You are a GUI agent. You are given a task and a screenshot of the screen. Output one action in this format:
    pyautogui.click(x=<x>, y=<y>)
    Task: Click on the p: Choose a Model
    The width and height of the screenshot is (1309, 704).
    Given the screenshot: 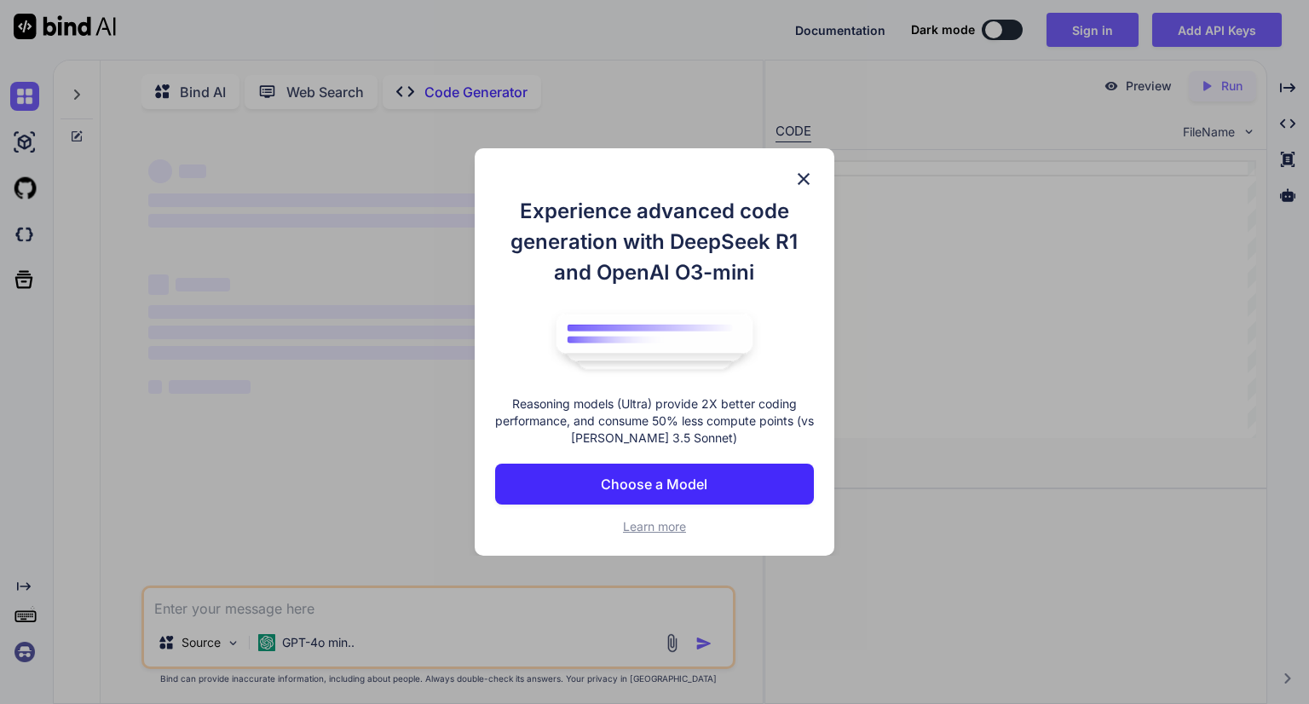 What is the action you would take?
    pyautogui.click(x=654, y=484)
    